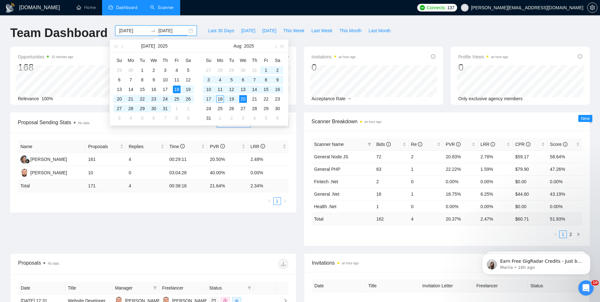 The width and height of the screenshot is (600, 302). Describe the element at coordinates (188, 60) in the screenshot. I see `th: Sa` at that location.